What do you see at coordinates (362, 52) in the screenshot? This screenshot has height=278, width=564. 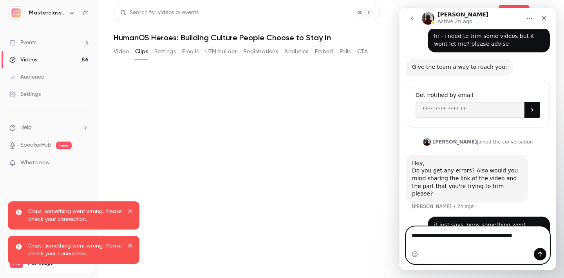 I see `button: CTA` at bounding box center [362, 52].